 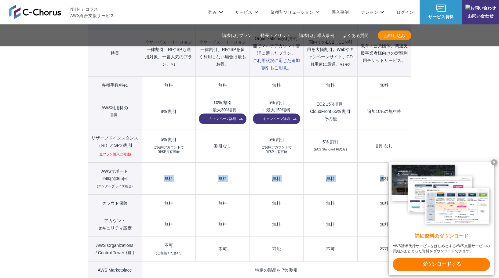 What do you see at coordinates (441, 236) in the screenshot?
I see `x-t: 詳細資料のダウンロード` at bounding box center [441, 236].